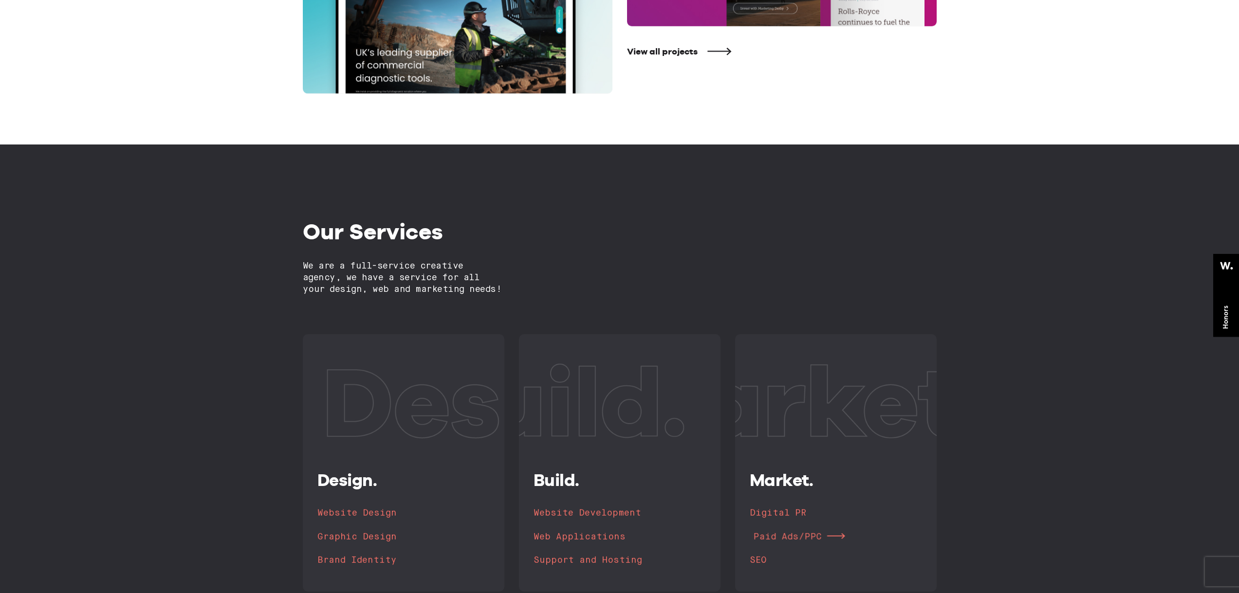  What do you see at coordinates (620, 537) in the screenshot?
I see `a: Web Applications` at bounding box center [620, 537].